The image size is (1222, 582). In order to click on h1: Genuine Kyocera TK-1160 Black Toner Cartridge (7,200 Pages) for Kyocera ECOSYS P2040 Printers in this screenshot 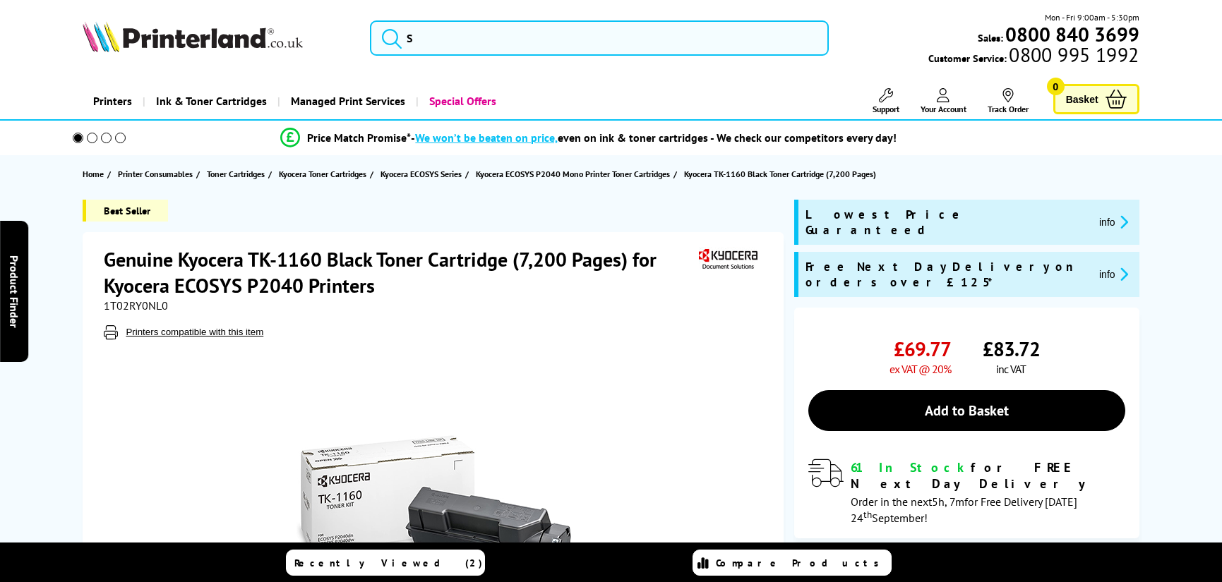, I will do `click(399, 273)`.